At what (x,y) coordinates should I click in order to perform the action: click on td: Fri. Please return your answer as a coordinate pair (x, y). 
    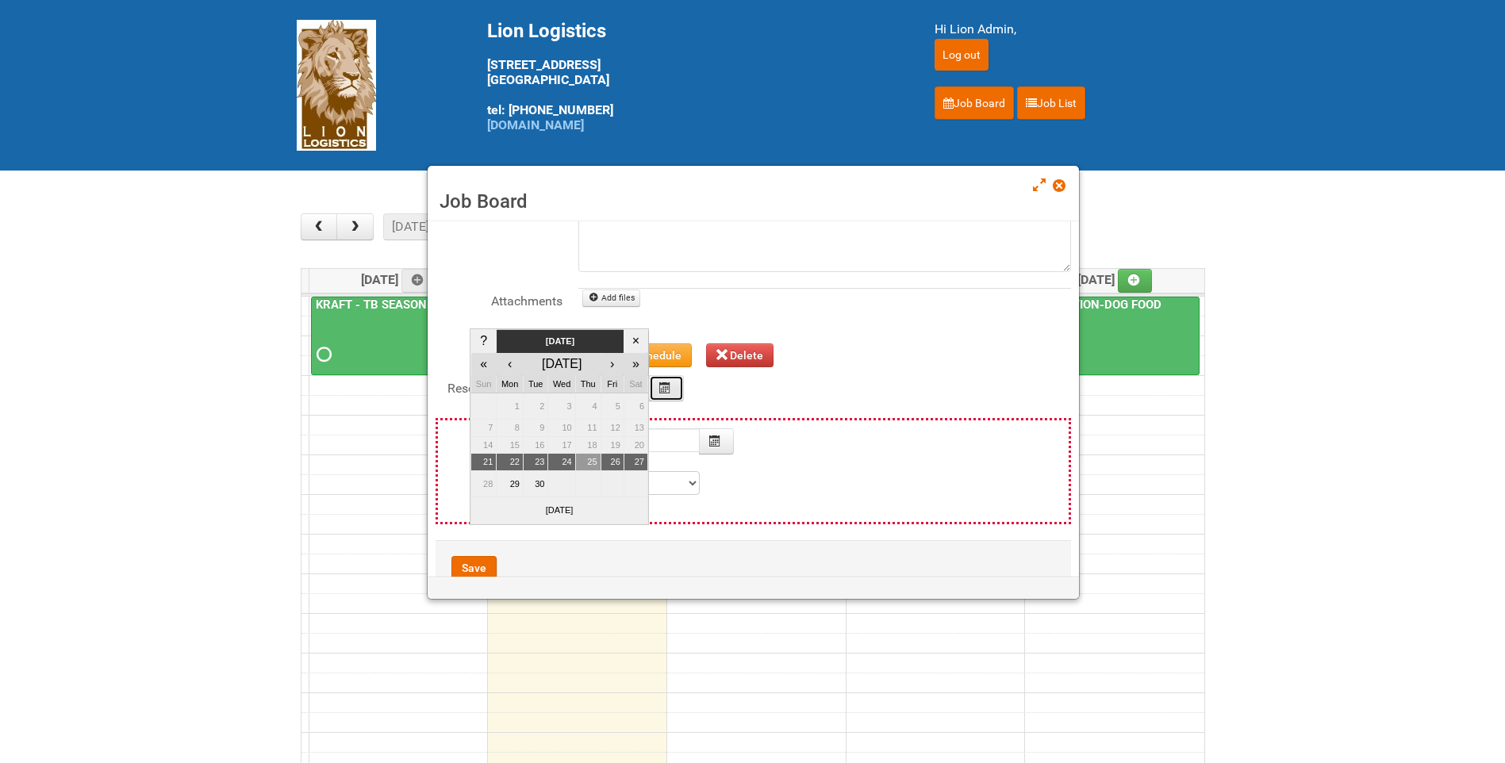
    Looking at the image, I should click on (612, 385).